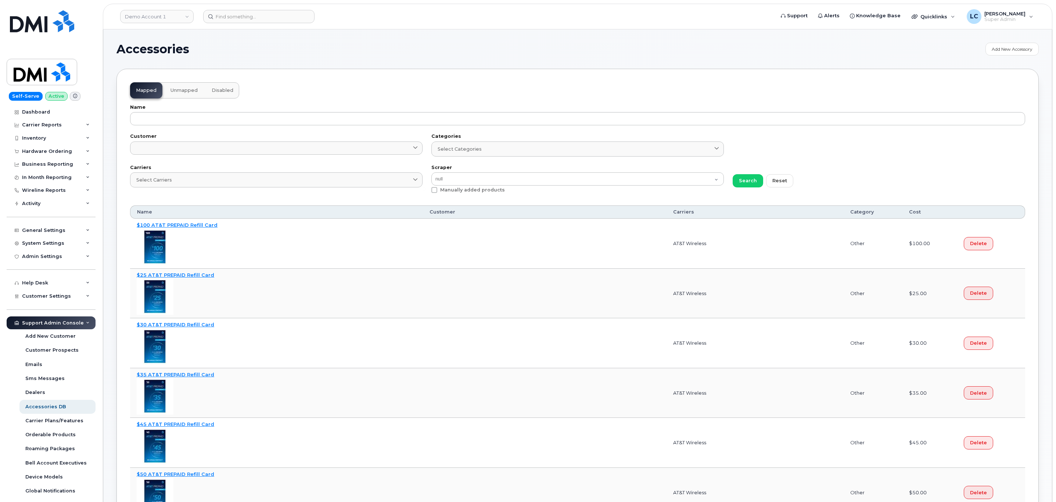  Describe the element at coordinates (544, 212) in the screenshot. I see `th: Customer` at that location.